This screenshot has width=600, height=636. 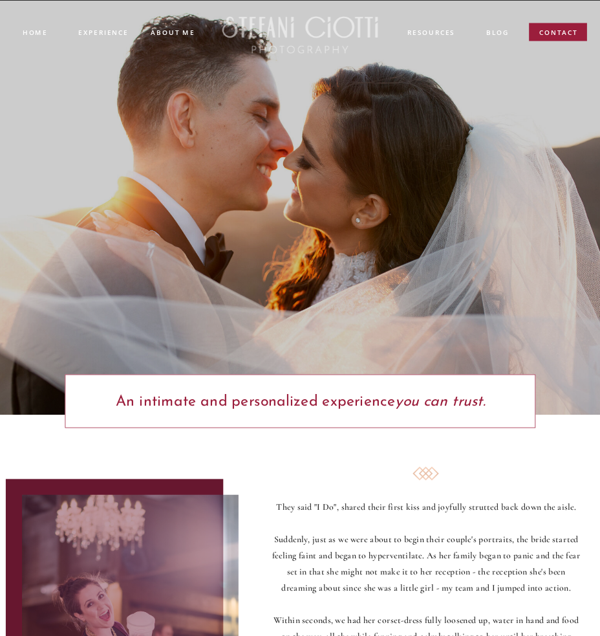 What do you see at coordinates (103, 32) in the screenshot?
I see `nav: experience` at bounding box center [103, 32].